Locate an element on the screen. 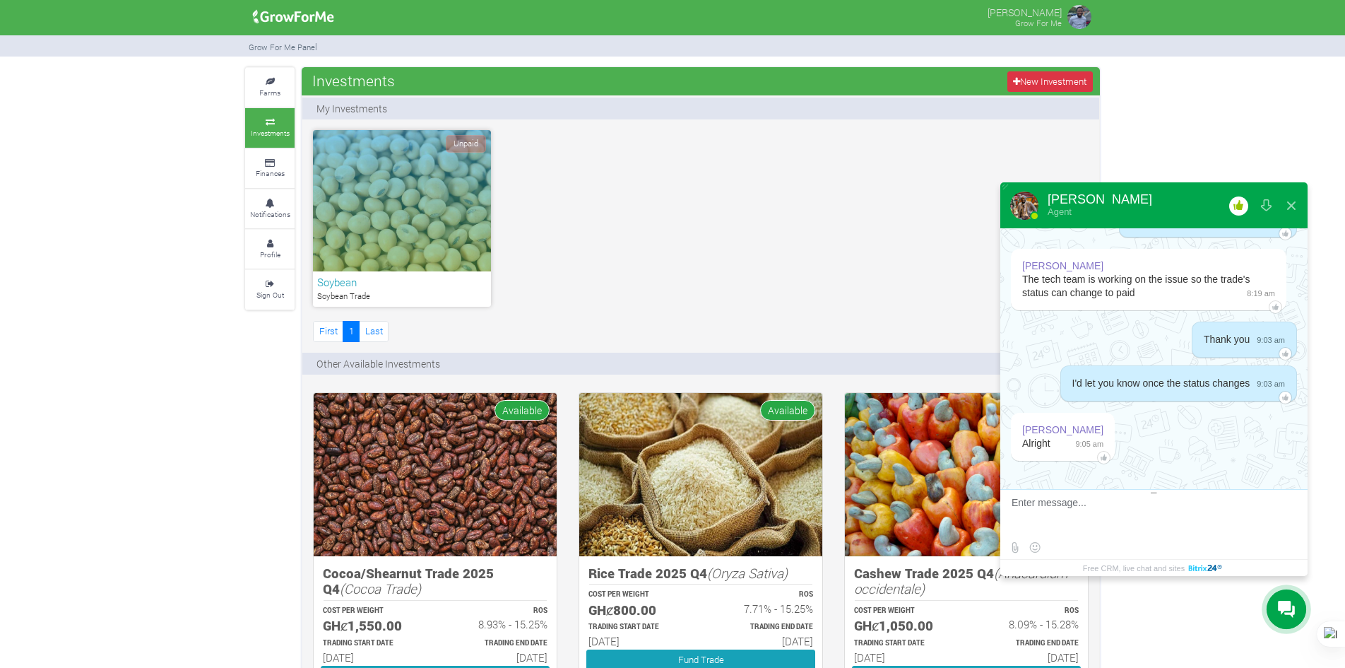  p: Other Available Investments is located at coordinates (378, 363).